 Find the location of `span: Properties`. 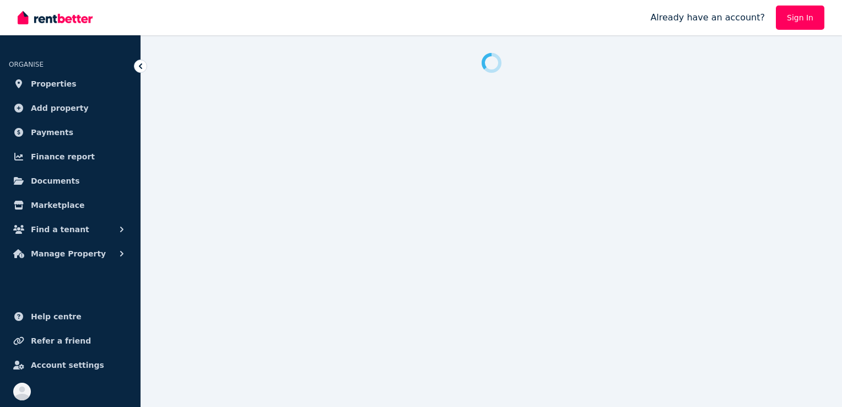

span: Properties is located at coordinates (53, 84).